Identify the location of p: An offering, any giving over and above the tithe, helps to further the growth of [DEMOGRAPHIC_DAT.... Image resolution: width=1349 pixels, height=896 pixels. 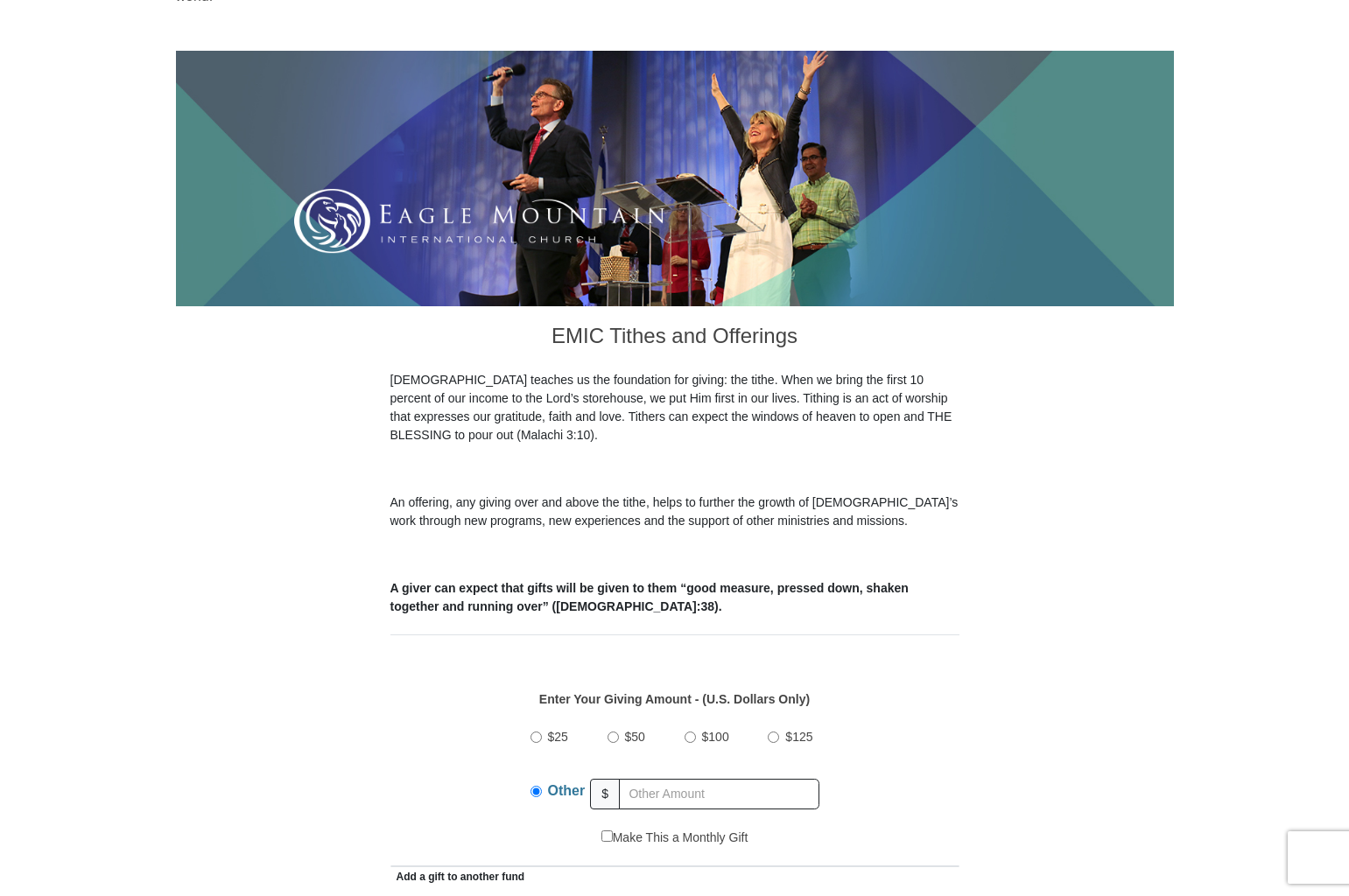
(674, 512).